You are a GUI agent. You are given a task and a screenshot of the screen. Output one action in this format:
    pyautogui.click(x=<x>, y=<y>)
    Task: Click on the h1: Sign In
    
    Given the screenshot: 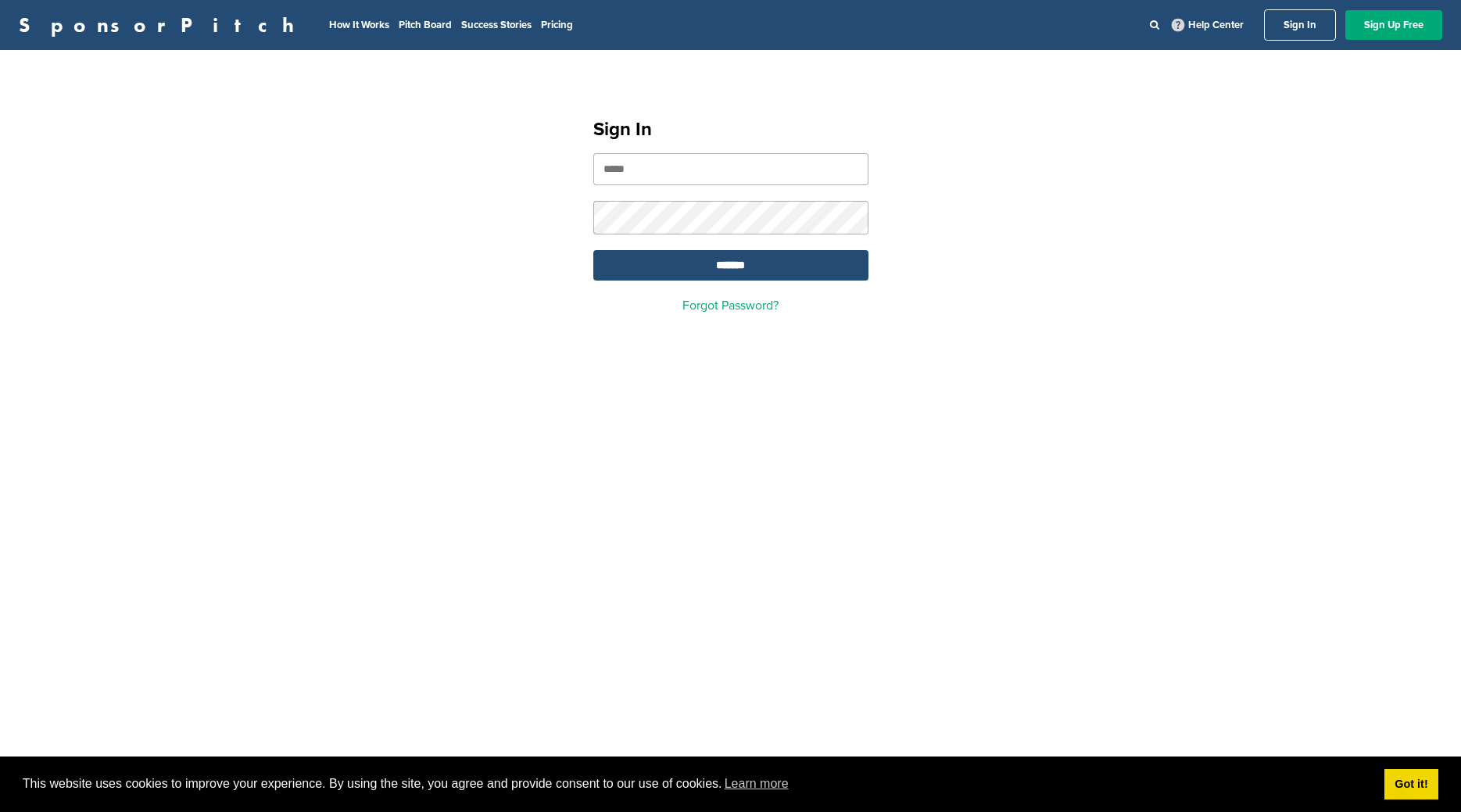 What is the action you would take?
    pyautogui.click(x=731, y=130)
    